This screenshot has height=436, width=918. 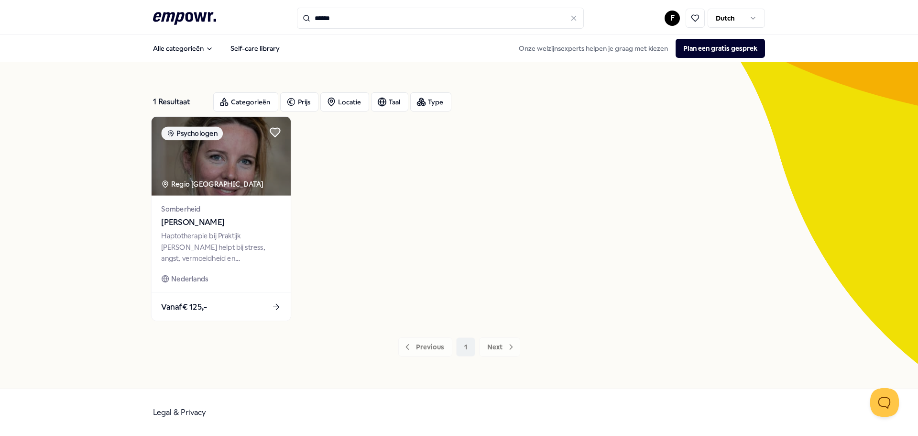 I want to click on button: Taal, so click(x=390, y=102).